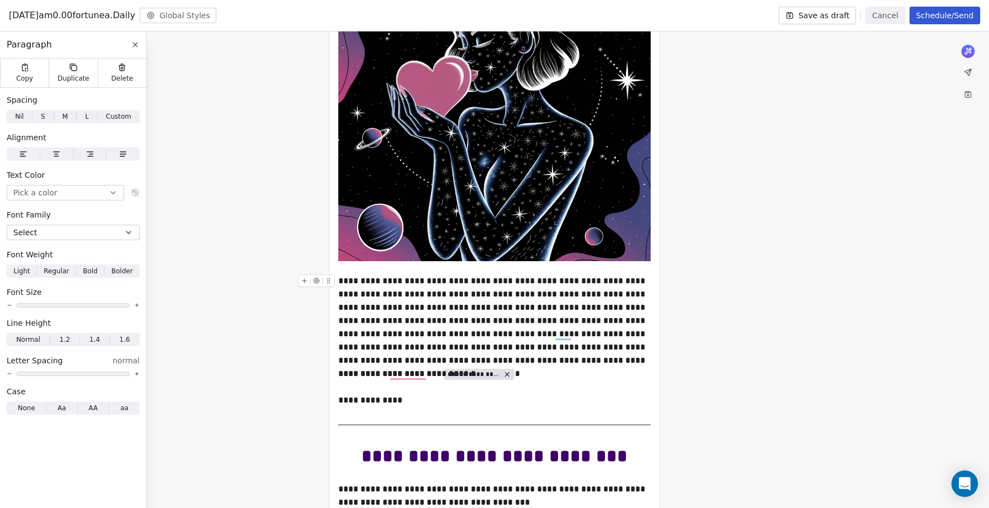  Describe the element at coordinates (123, 78) in the screenshot. I see `span: Delete` at that location.